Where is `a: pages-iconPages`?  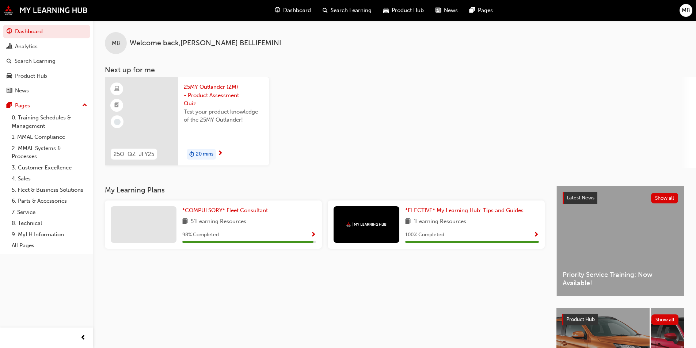 a: pages-iconPages is located at coordinates (481, 10).